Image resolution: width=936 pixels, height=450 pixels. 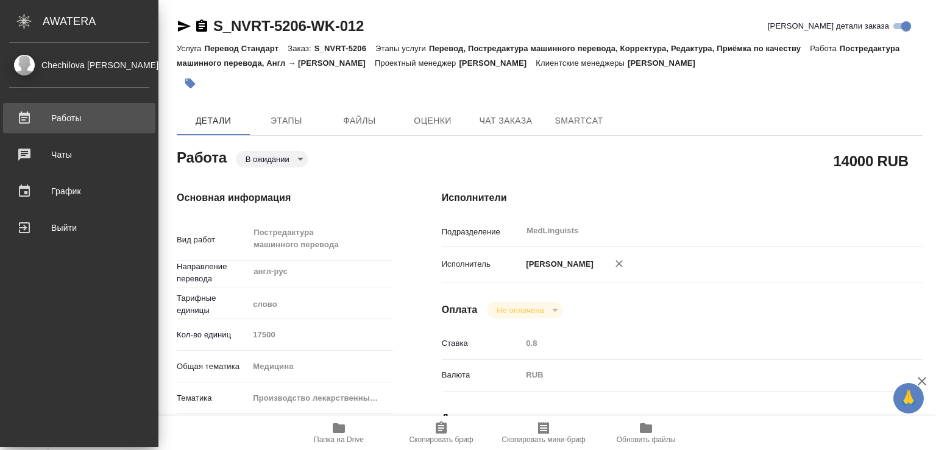 What do you see at coordinates (213, 367) in the screenshot?
I see `p: Общая тематика` at bounding box center [213, 367].